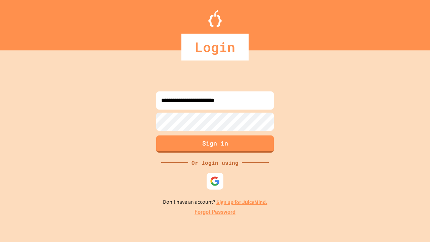  What do you see at coordinates (215, 144) in the screenshot?
I see `button: Sign in` at bounding box center [215, 144].